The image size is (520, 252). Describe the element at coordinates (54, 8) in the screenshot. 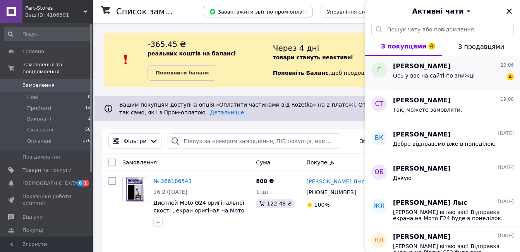

I see `span: Part-Stores` at that location.